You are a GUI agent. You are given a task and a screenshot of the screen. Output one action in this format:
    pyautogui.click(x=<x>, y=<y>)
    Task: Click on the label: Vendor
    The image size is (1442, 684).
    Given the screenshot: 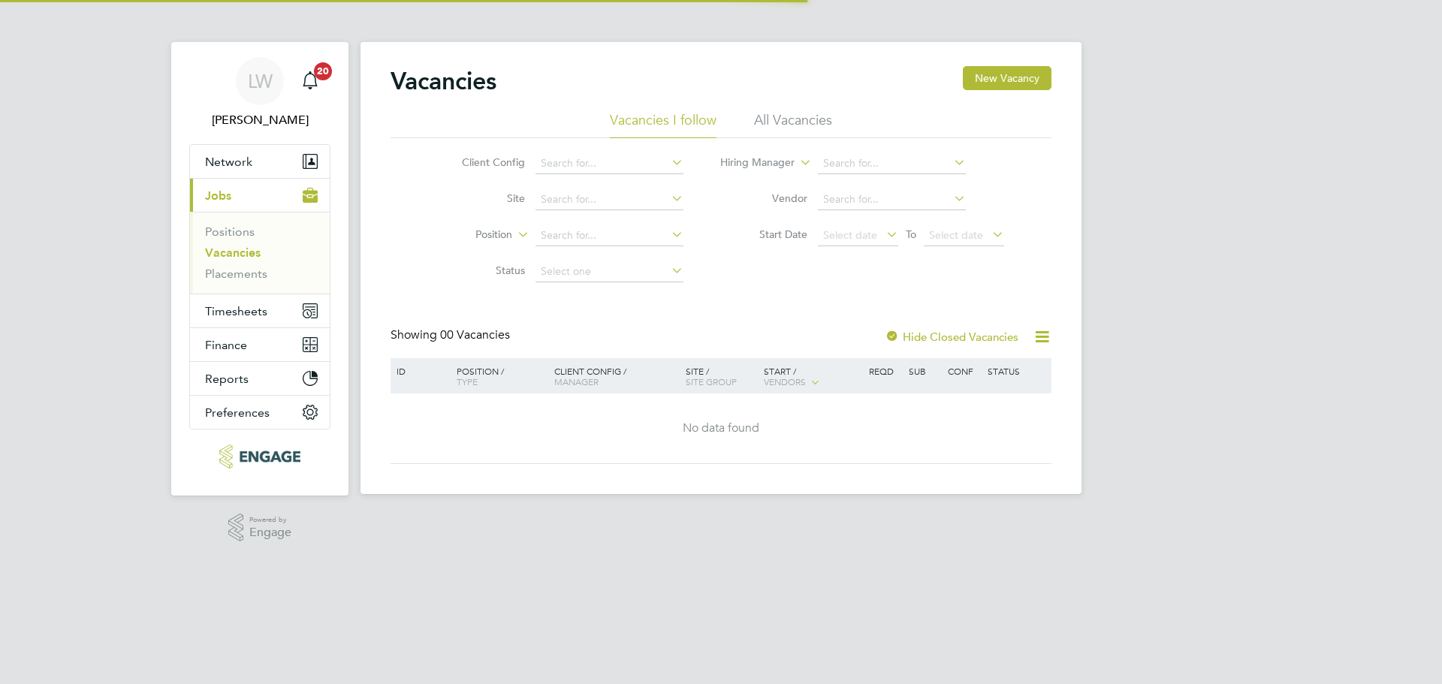 What is the action you would take?
    pyautogui.click(x=764, y=198)
    